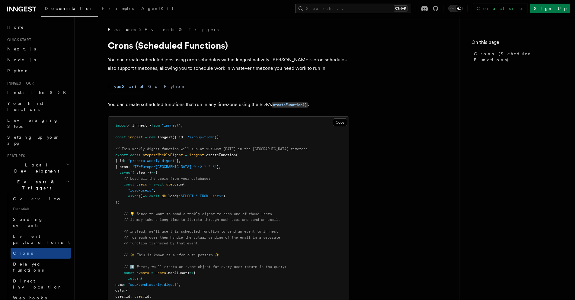  What do you see at coordinates (154, 86) in the screenshot?
I see `button: Go` at bounding box center [154, 86].